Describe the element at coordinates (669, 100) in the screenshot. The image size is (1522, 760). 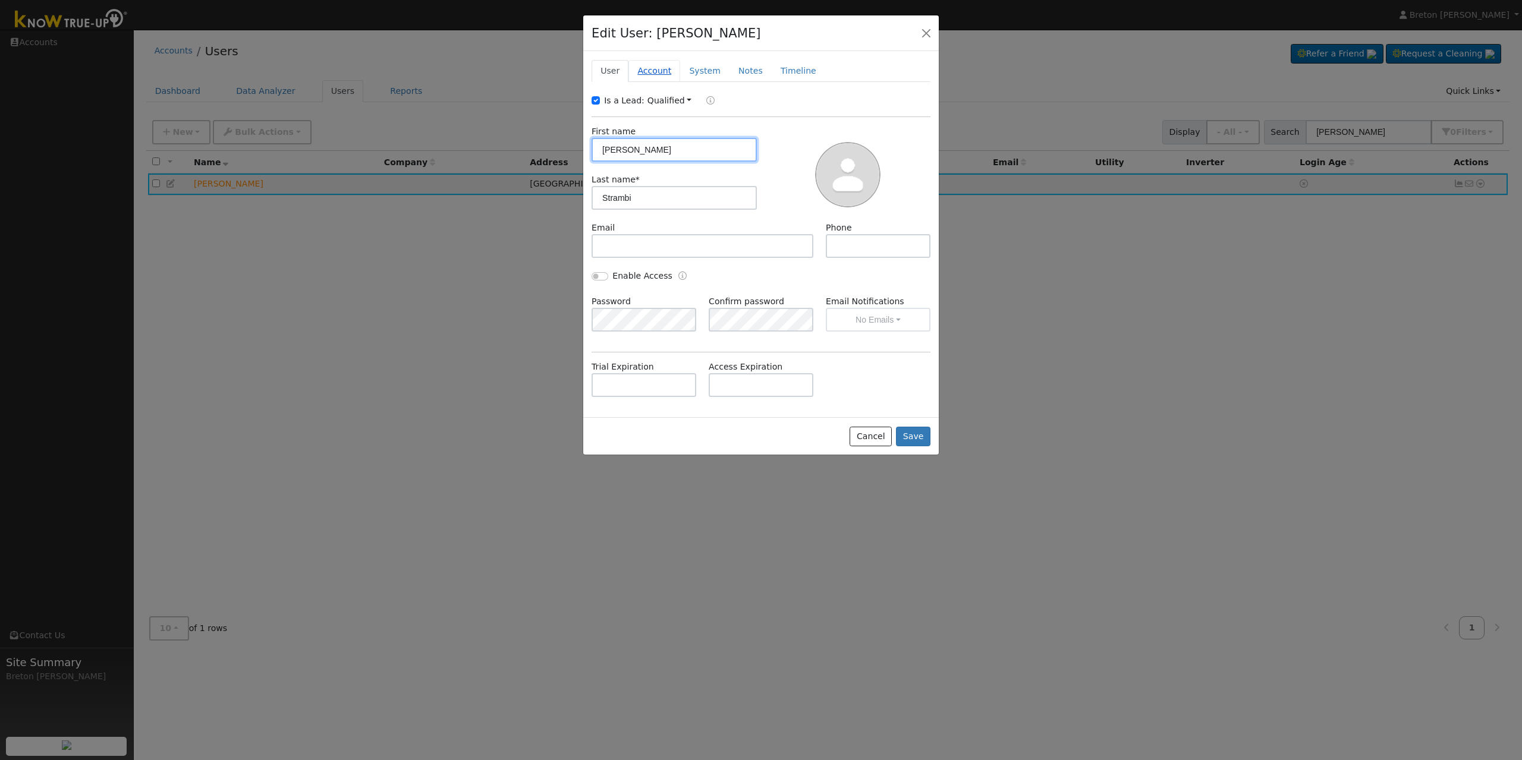
I see `a: Qualified` at that location.